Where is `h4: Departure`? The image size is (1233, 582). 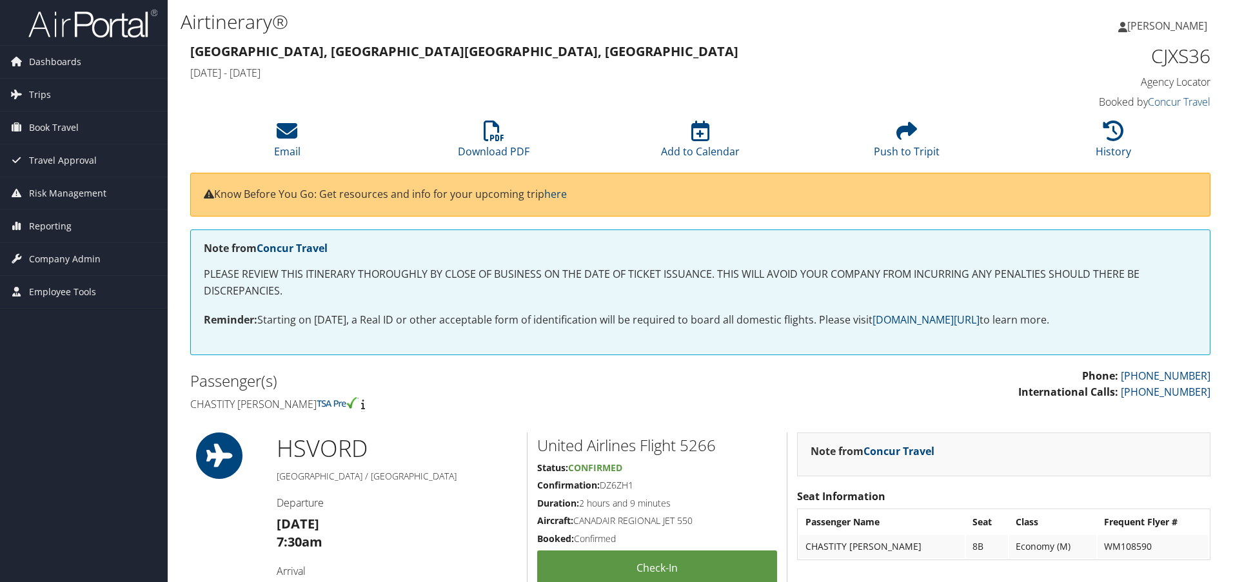 h4: Departure is located at coordinates (396, 503).